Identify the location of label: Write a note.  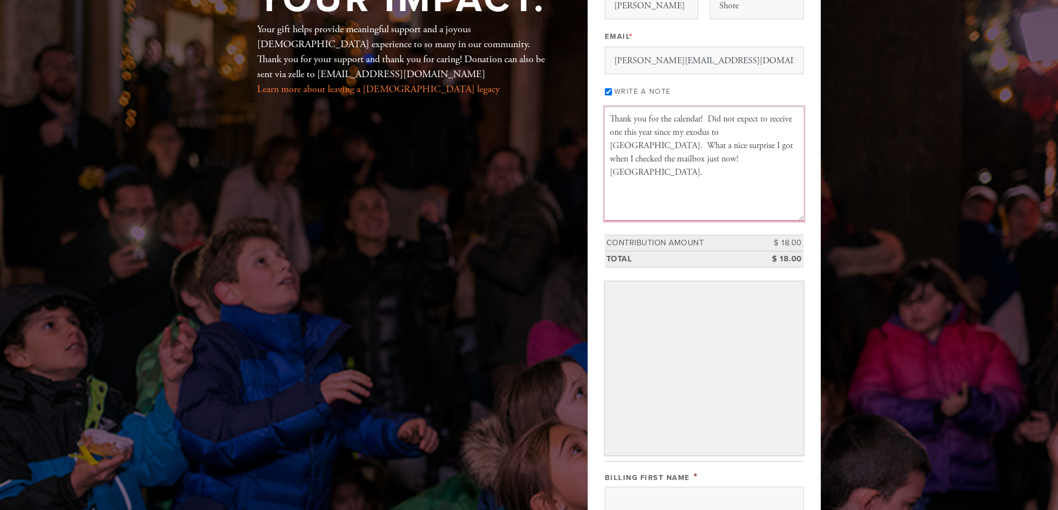
(643, 92).